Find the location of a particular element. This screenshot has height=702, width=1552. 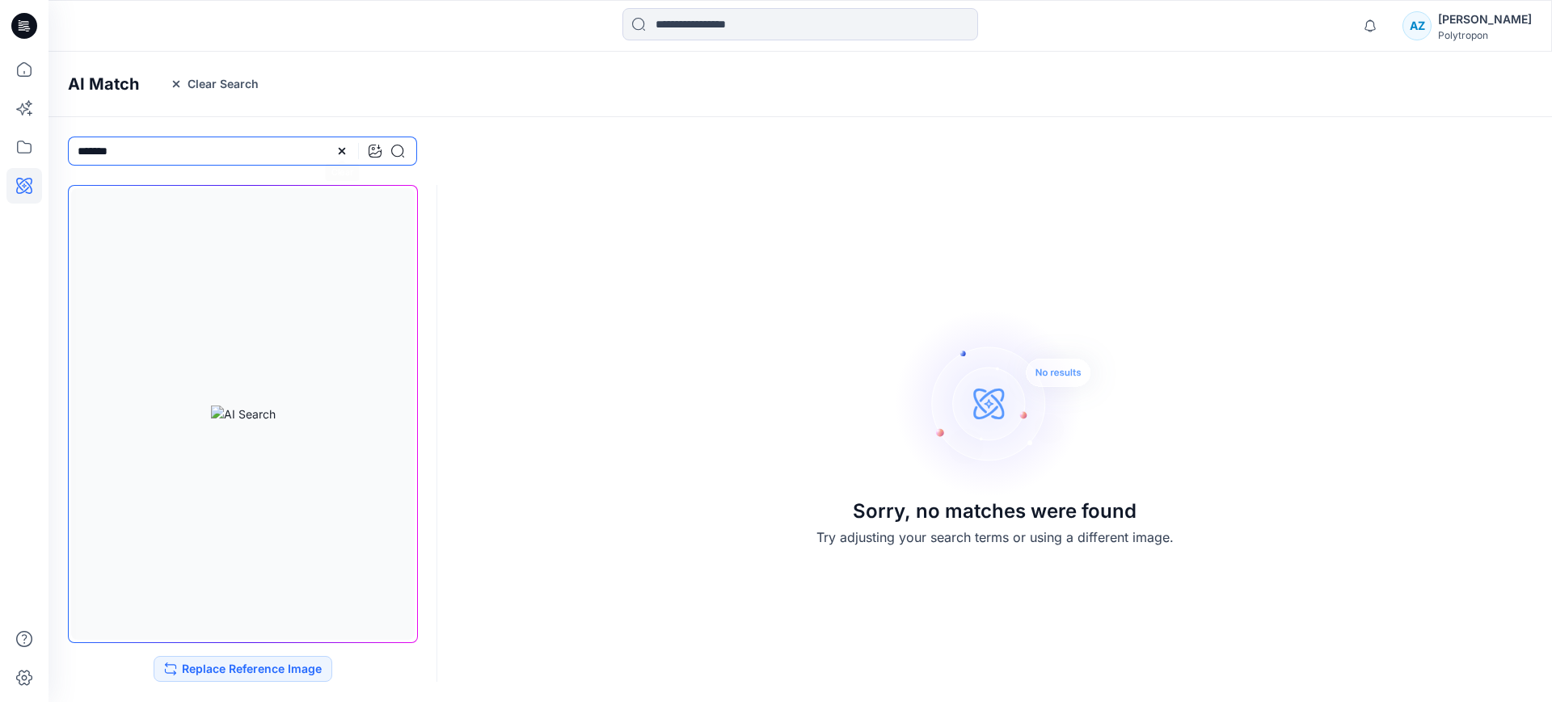

img: Sorry, no matches were found is located at coordinates (1008, 403).